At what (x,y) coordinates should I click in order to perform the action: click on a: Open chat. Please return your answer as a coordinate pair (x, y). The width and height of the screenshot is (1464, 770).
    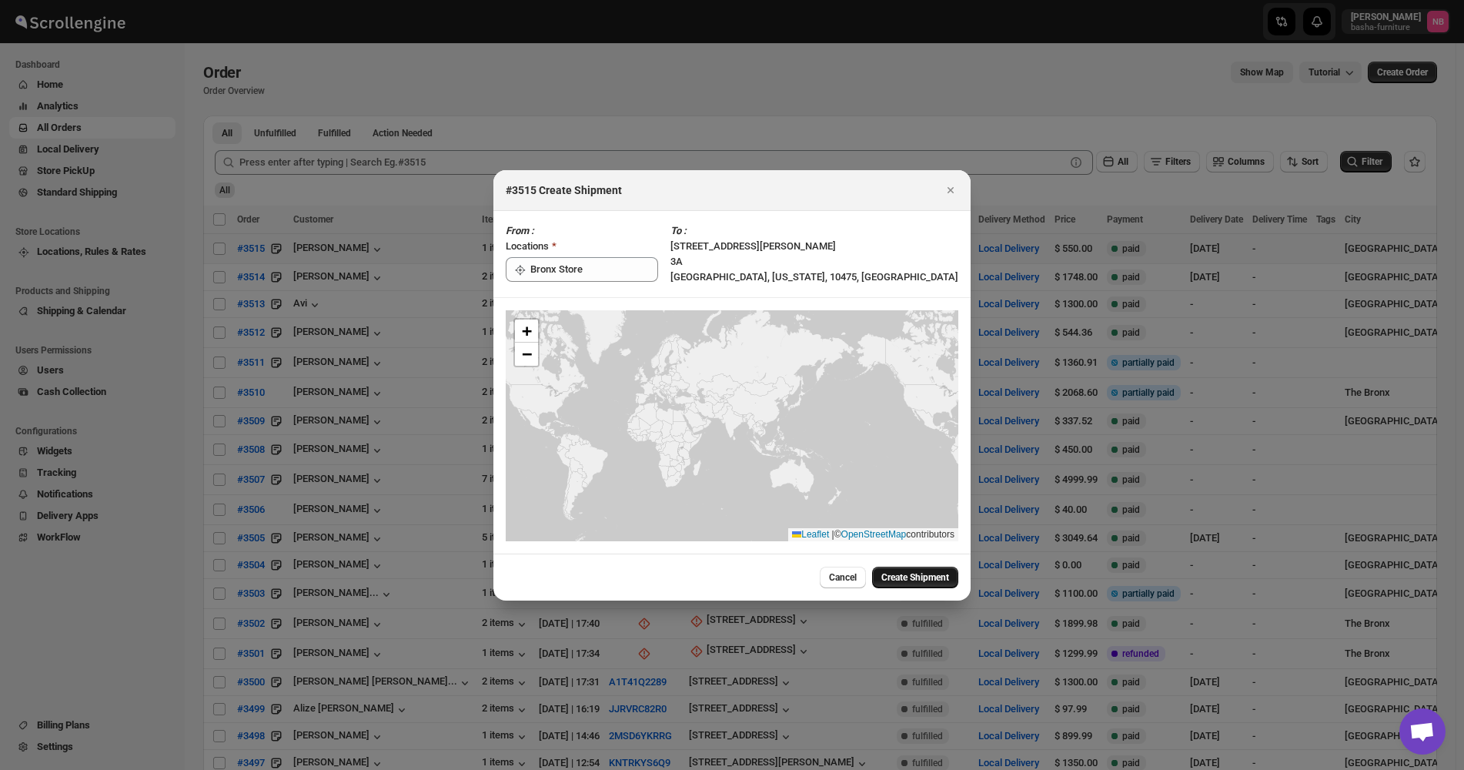
    Looking at the image, I should click on (1423, 731).